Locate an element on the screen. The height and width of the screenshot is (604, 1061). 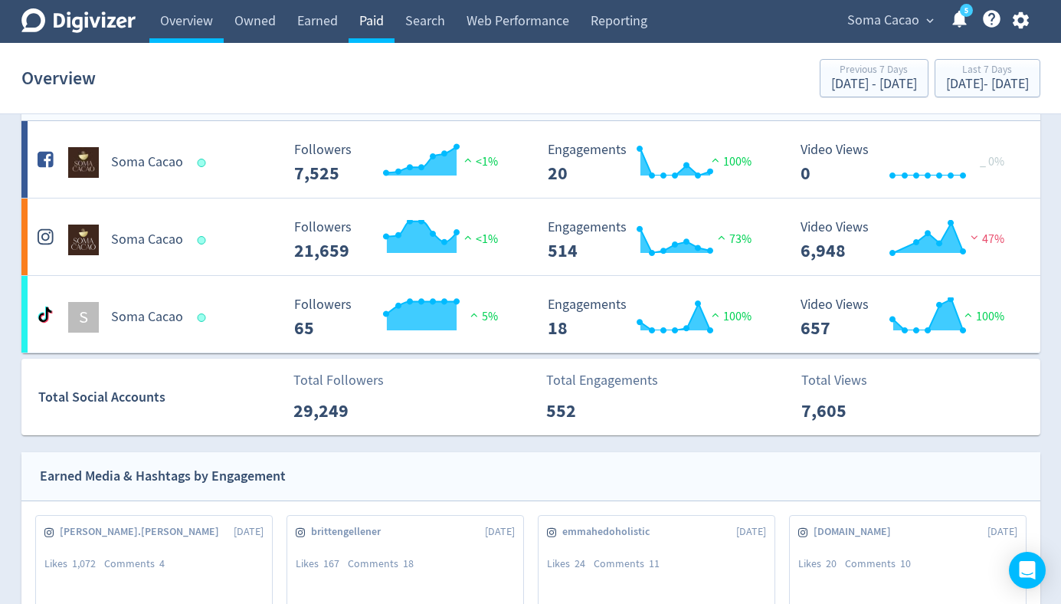
p: 552 is located at coordinates (590, 411).